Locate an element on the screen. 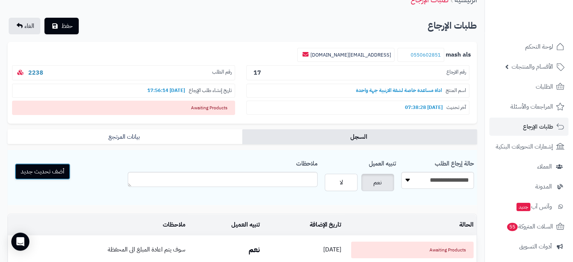  span: جديد is located at coordinates (523, 207).